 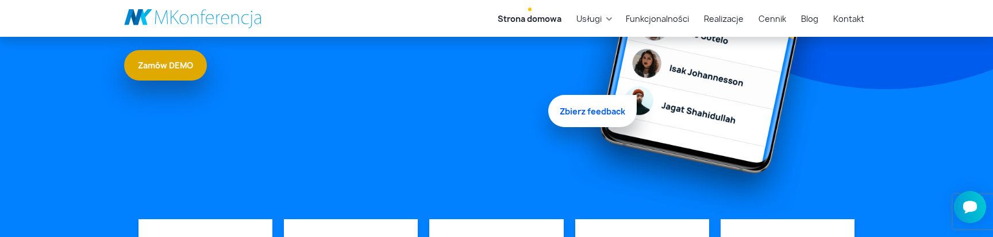 What do you see at coordinates (658, 18) in the screenshot?
I see `a: Funkcjonalności` at bounding box center [658, 18].